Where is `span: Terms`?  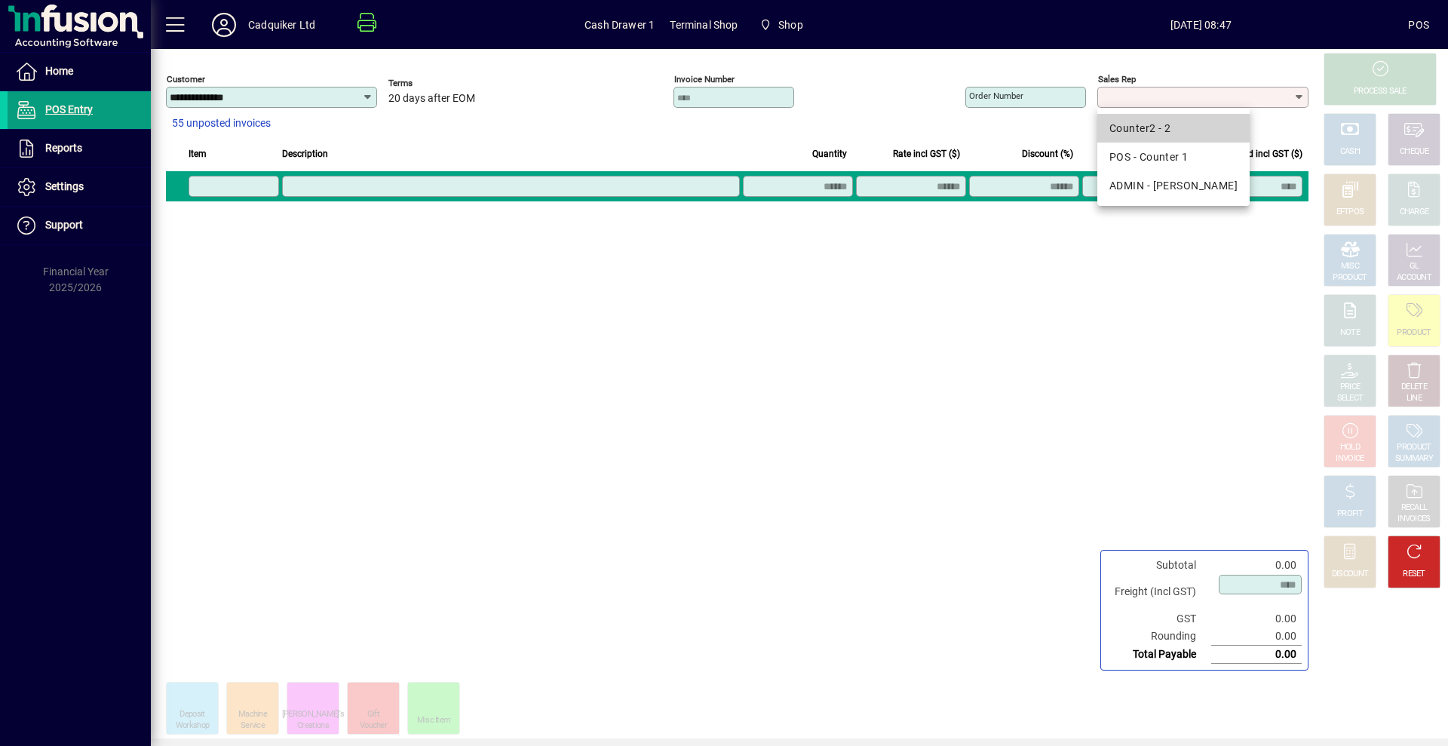 span: Terms is located at coordinates (434, 83).